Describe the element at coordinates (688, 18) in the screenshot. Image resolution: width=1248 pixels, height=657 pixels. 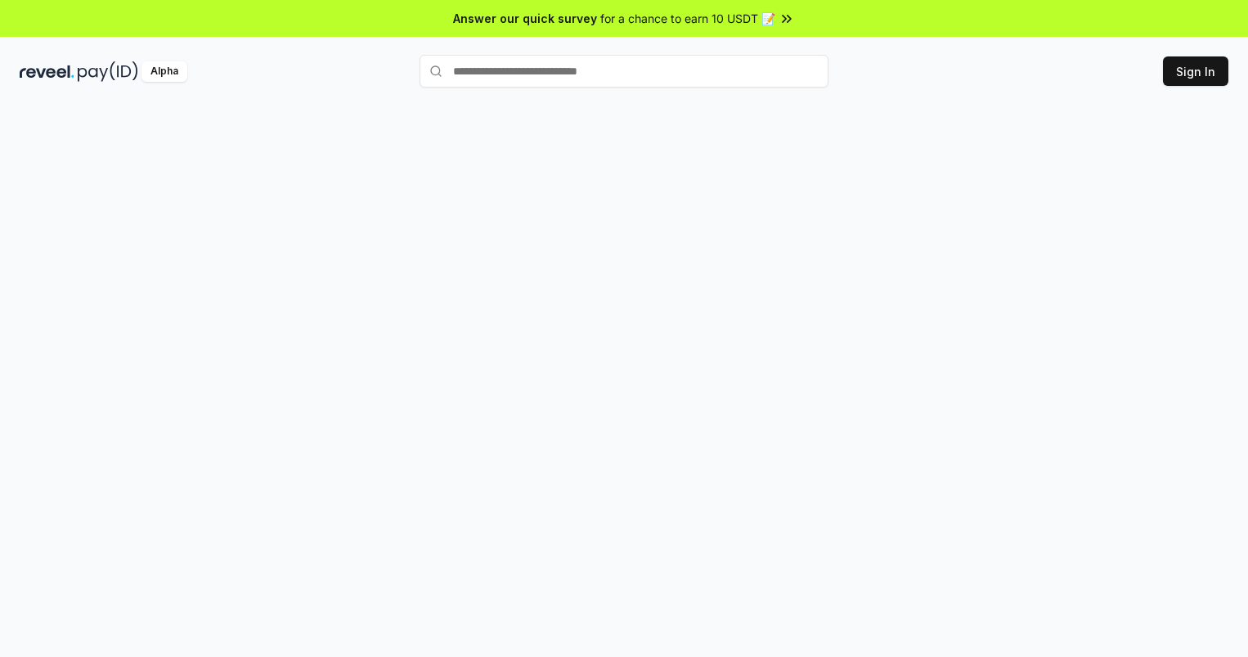
I see `span: for a chance to earn 10 USDT 📝` at that location.